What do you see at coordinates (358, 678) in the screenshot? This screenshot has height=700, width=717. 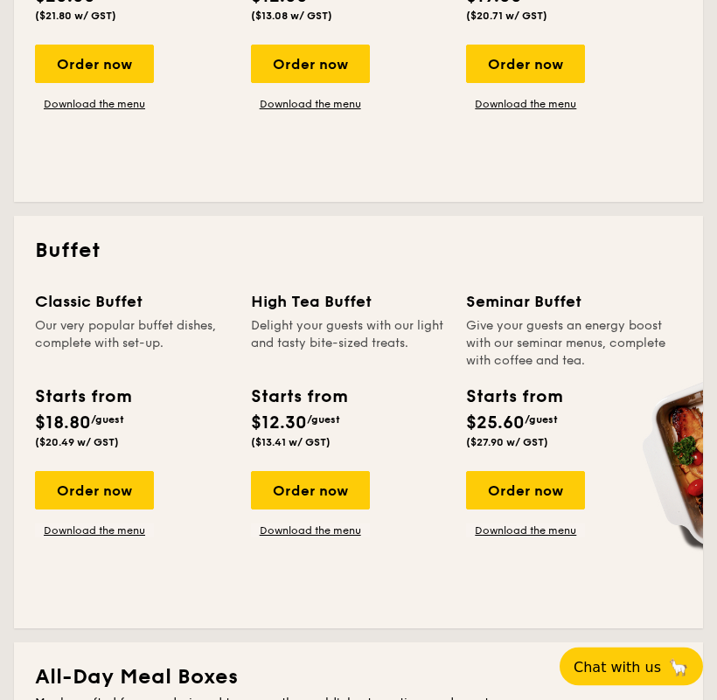 I see `h2: All-Day Meal Boxes` at bounding box center [358, 678].